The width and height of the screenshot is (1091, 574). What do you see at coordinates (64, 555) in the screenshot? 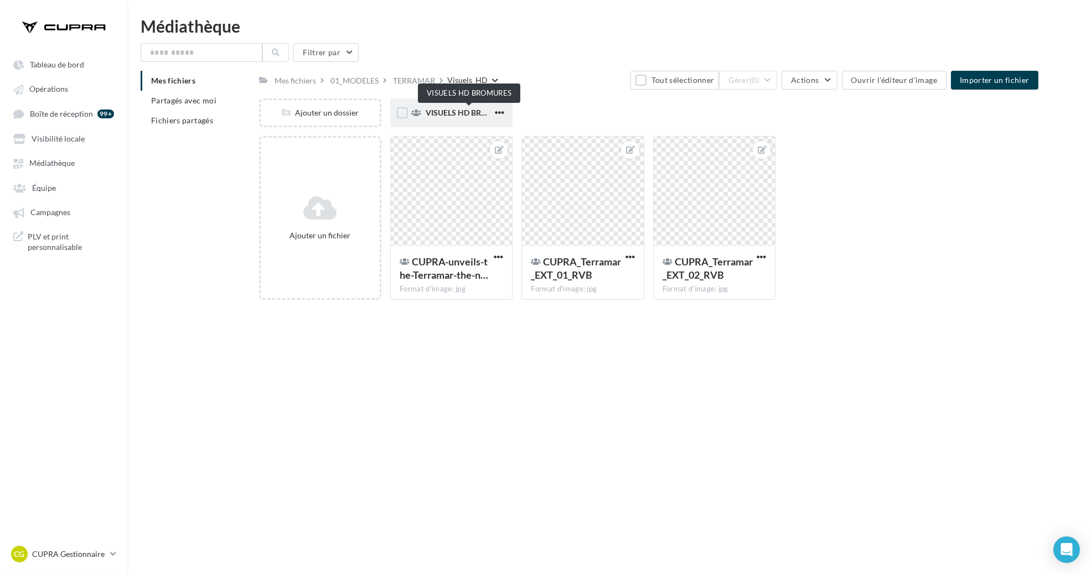
I see `a: CG CUPRA Gestionnaire` at bounding box center [64, 555].